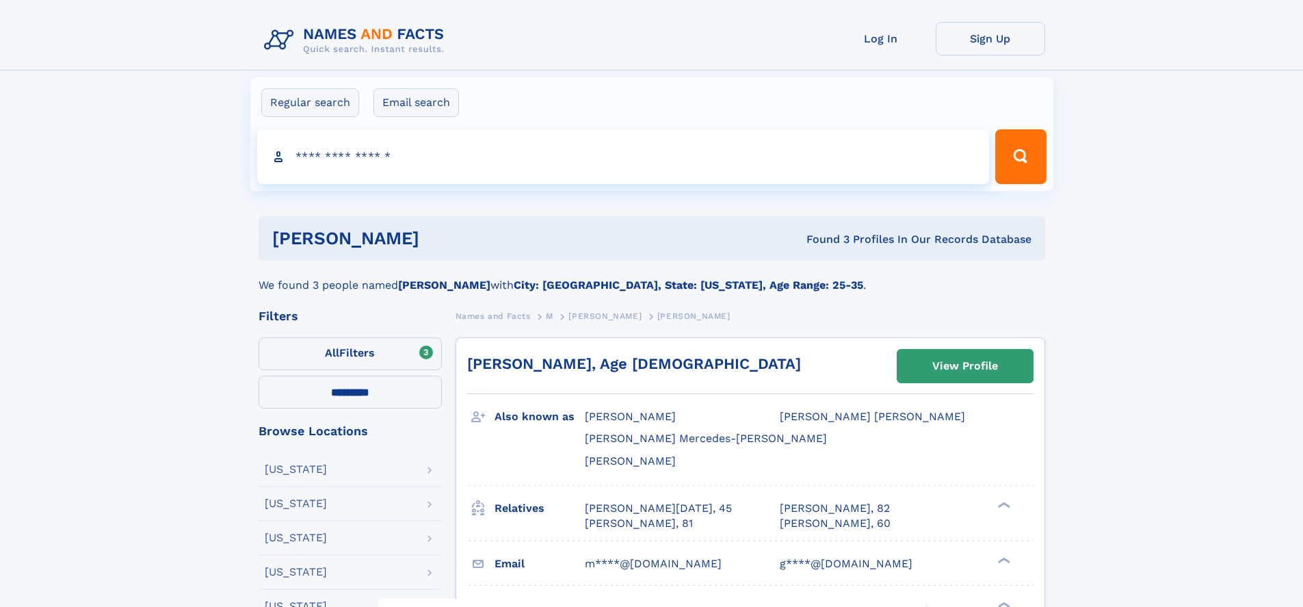  What do you see at coordinates (991, 38) in the screenshot?
I see `a: Sign Up` at bounding box center [991, 38].